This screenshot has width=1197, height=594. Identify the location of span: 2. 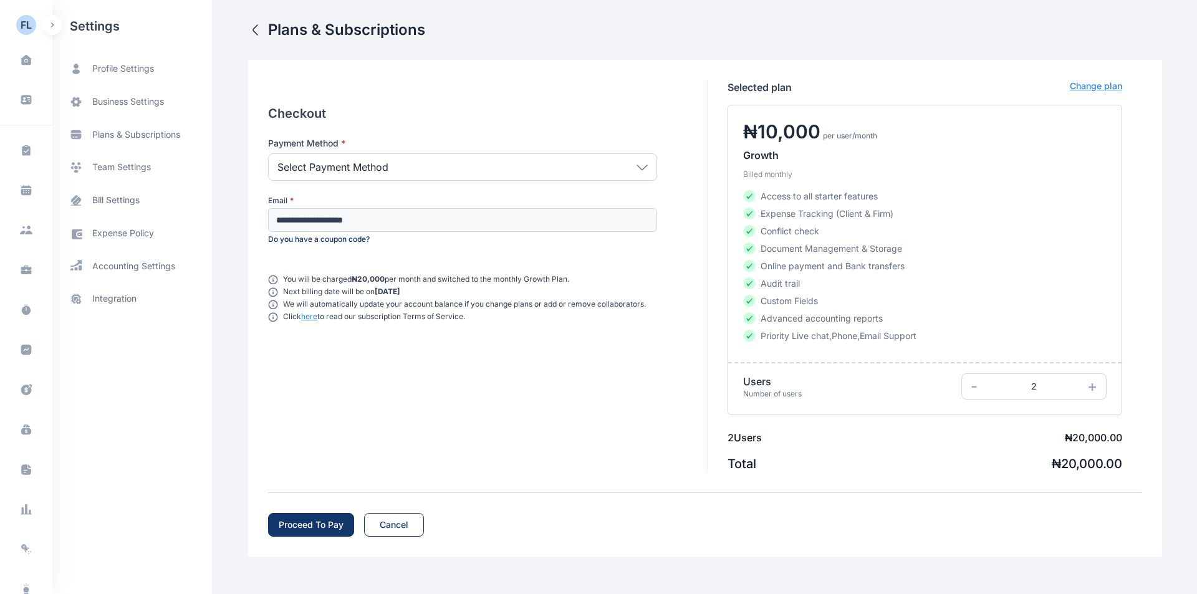
(1034, 386).